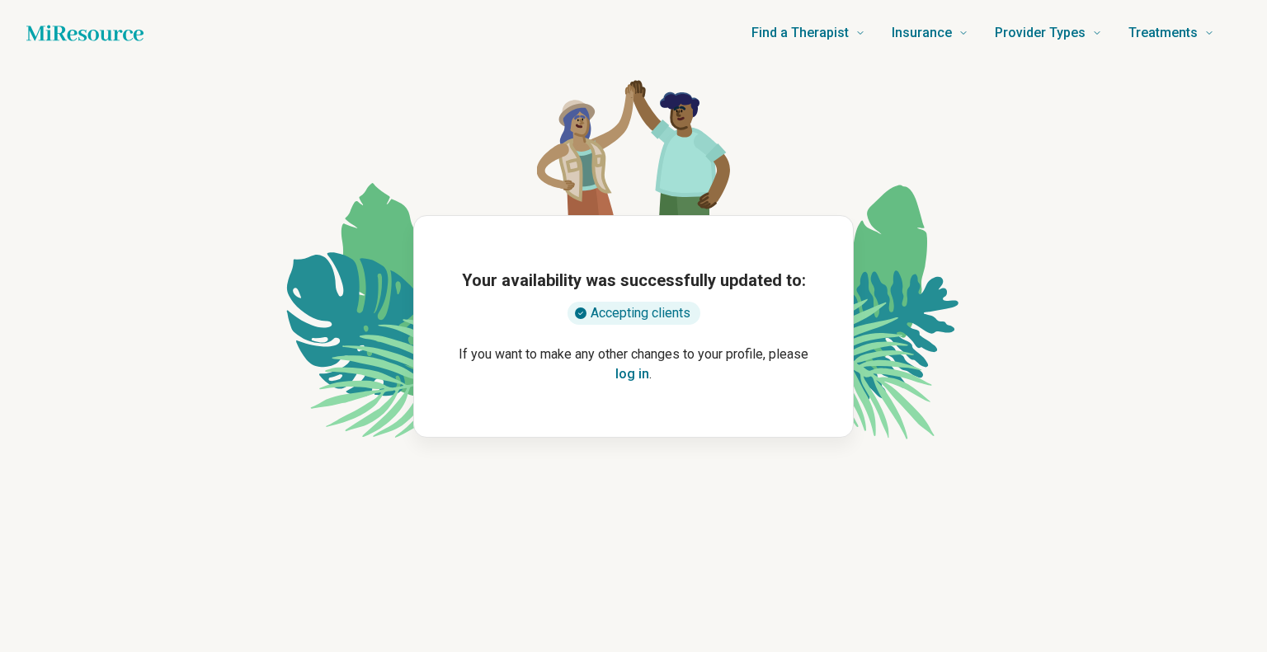 This screenshot has width=1267, height=652. What do you see at coordinates (633, 313) in the screenshot?
I see `div: Accepting clients` at bounding box center [633, 313].